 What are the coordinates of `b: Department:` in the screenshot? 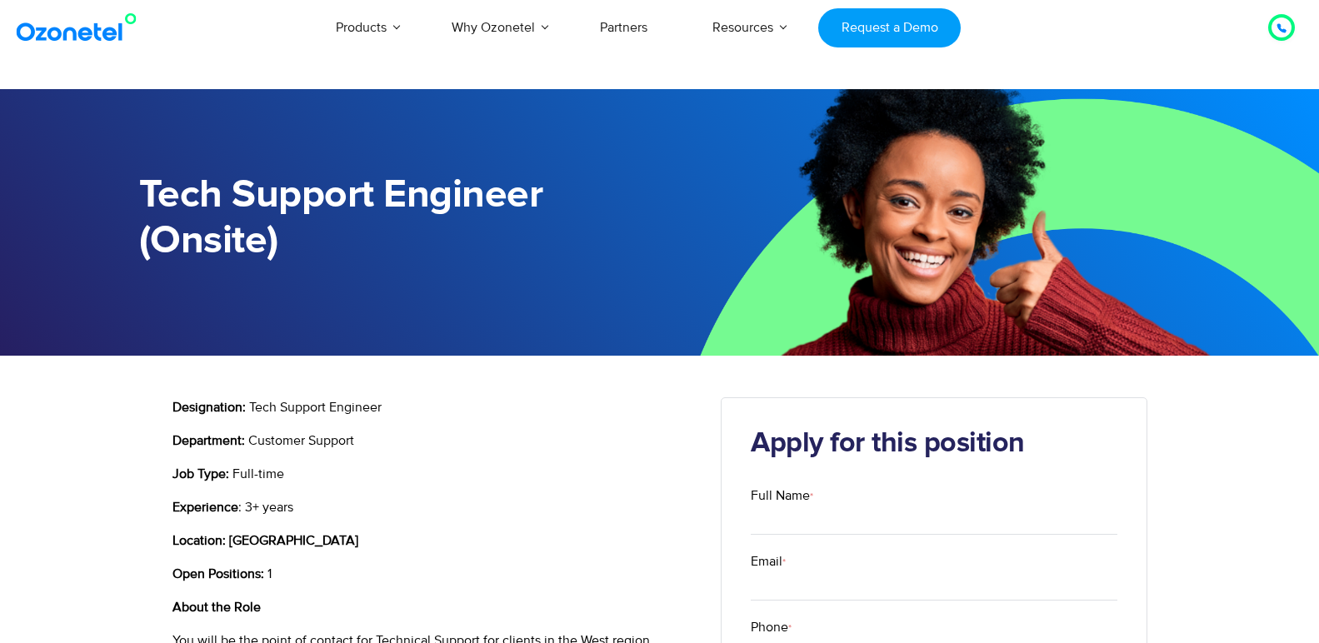 It's located at (208, 441).